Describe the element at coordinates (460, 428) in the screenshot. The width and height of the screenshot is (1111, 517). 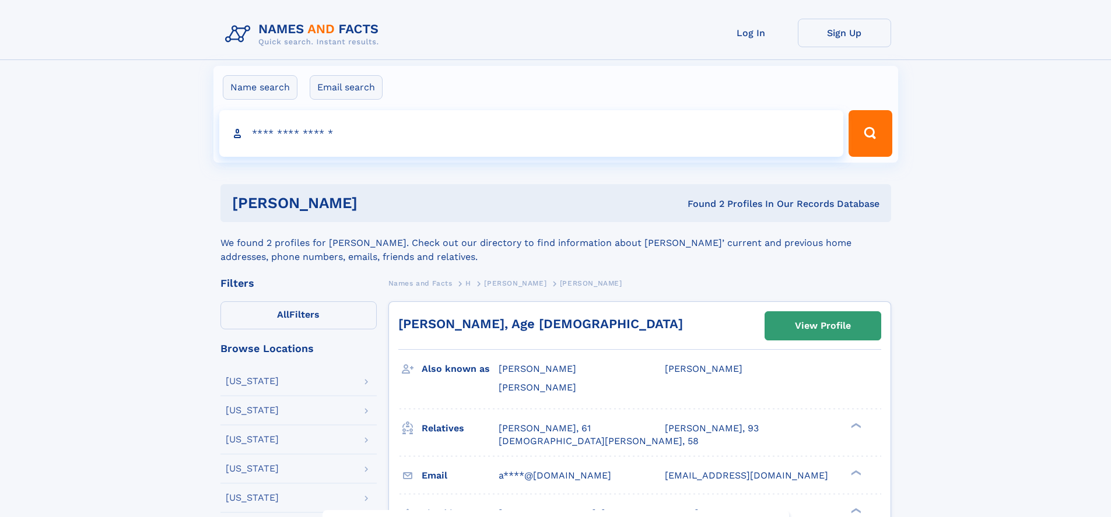
I see `h3: Relatives` at that location.